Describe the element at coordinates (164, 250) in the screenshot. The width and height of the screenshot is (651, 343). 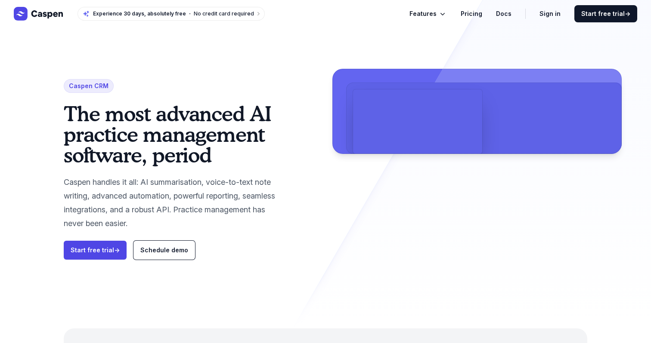
I see `a: Schedule demo` at that location.